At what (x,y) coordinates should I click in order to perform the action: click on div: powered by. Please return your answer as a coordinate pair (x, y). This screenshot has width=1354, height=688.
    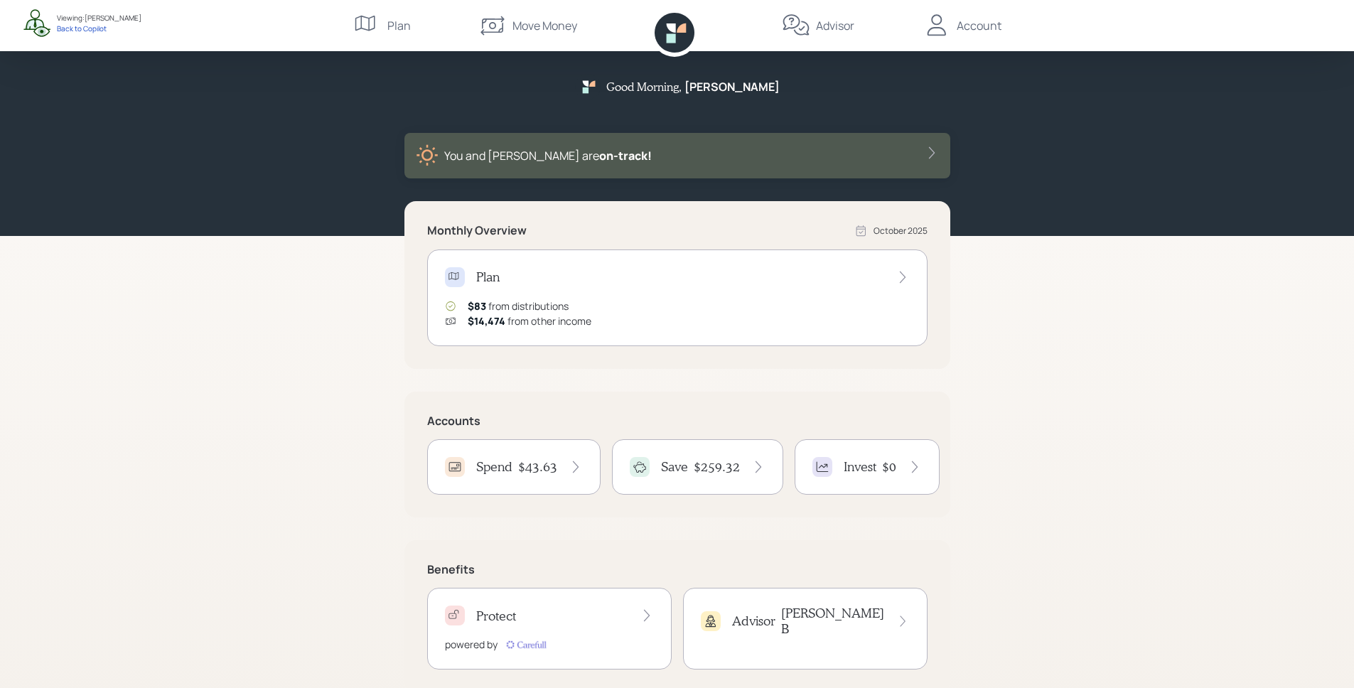
    Looking at the image, I should click on (471, 644).